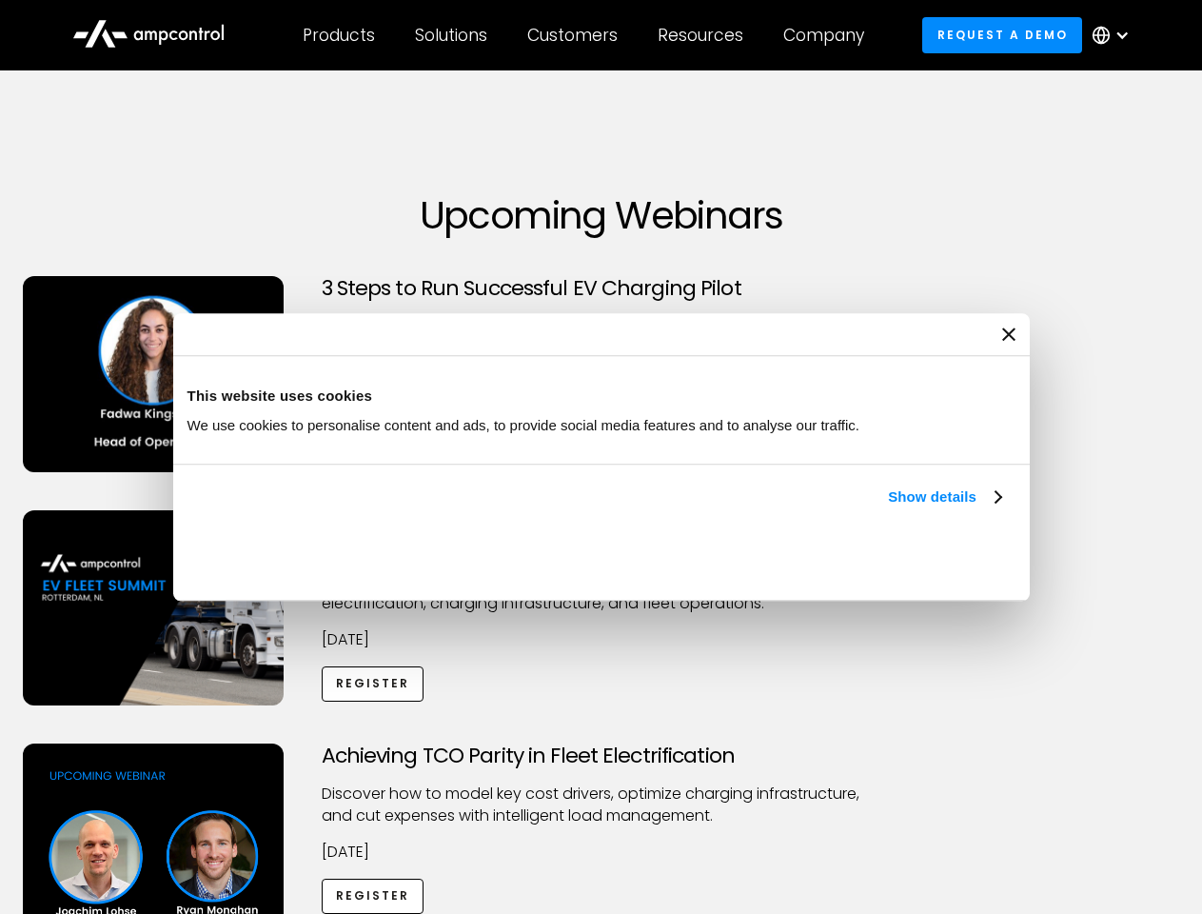 This screenshot has height=914, width=1202. What do you see at coordinates (601, 804) in the screenshot?
I see `p: Discover how to model key cost drivers, optimize charging infrastructure, and cut expenses with i...` at bounding box center [601, 804].